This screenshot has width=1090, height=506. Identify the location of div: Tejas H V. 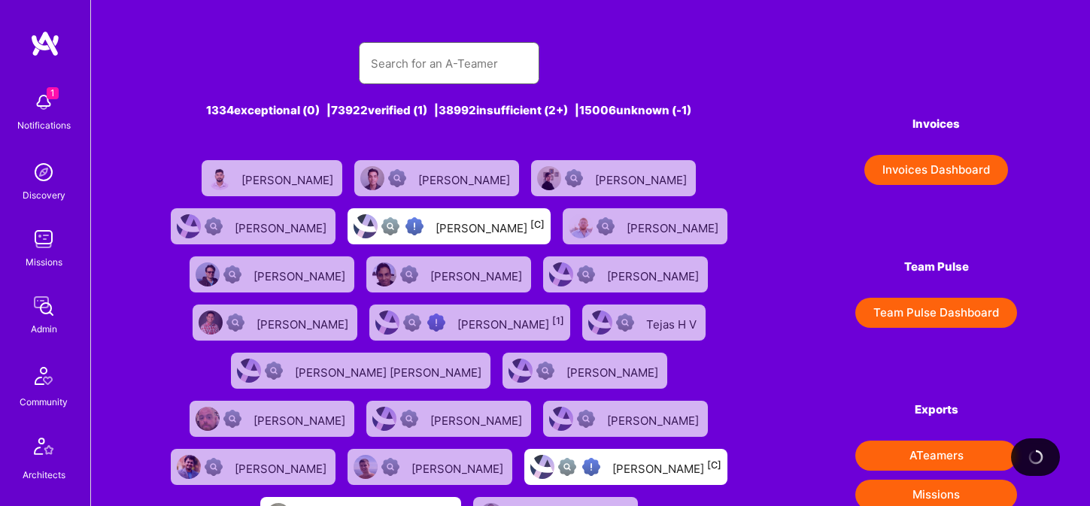
(672, 323).